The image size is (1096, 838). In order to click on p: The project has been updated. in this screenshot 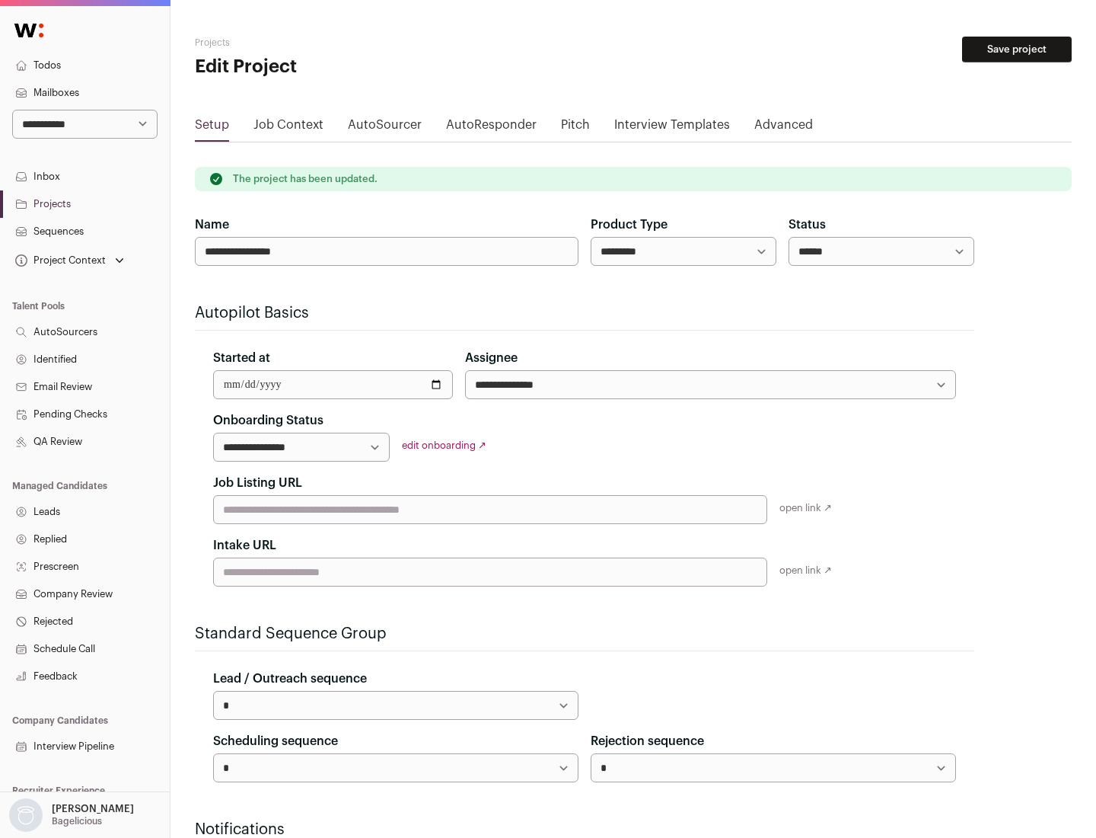, I will do `click(305, 179)`.